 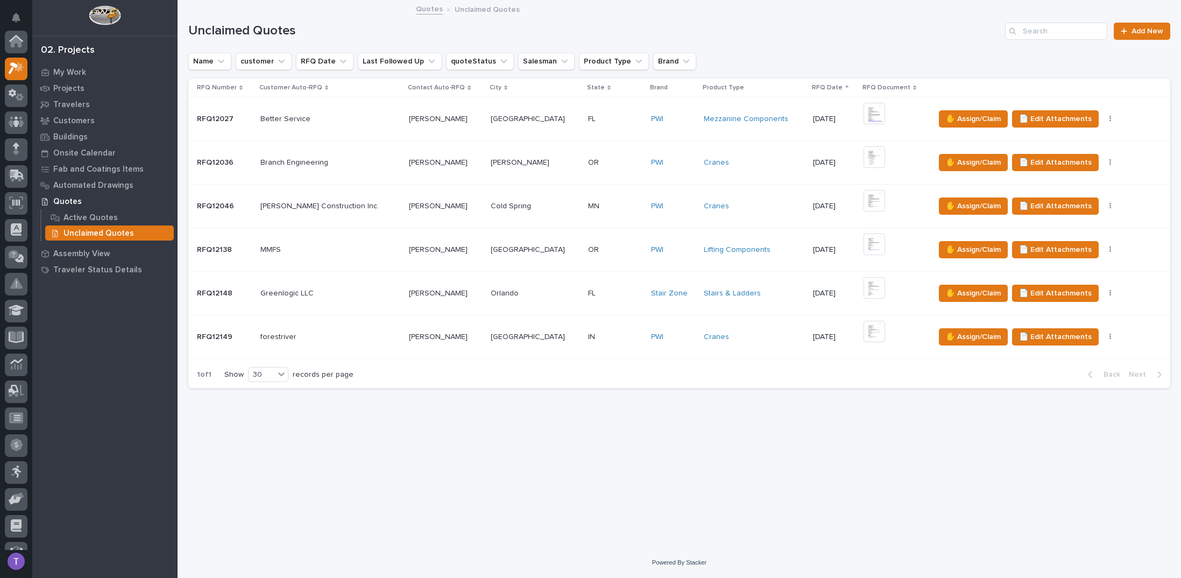 What do you see at coordinates (1142, 31) in the screenshot?
I see `a: Add New` at bounding box center [1142, 31].